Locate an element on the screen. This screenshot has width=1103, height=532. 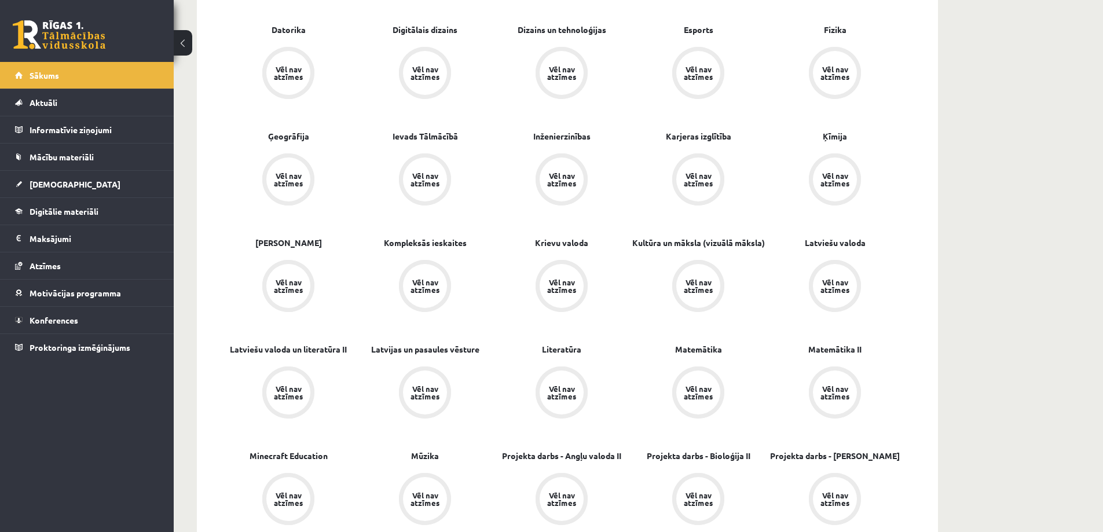
a: Ķīmija is located at coordinates (835, 136).